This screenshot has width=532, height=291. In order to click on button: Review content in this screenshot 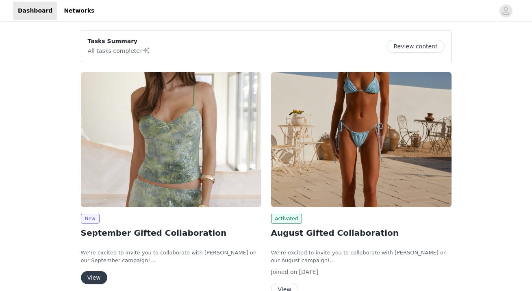, I will do `click(416, 46)`.